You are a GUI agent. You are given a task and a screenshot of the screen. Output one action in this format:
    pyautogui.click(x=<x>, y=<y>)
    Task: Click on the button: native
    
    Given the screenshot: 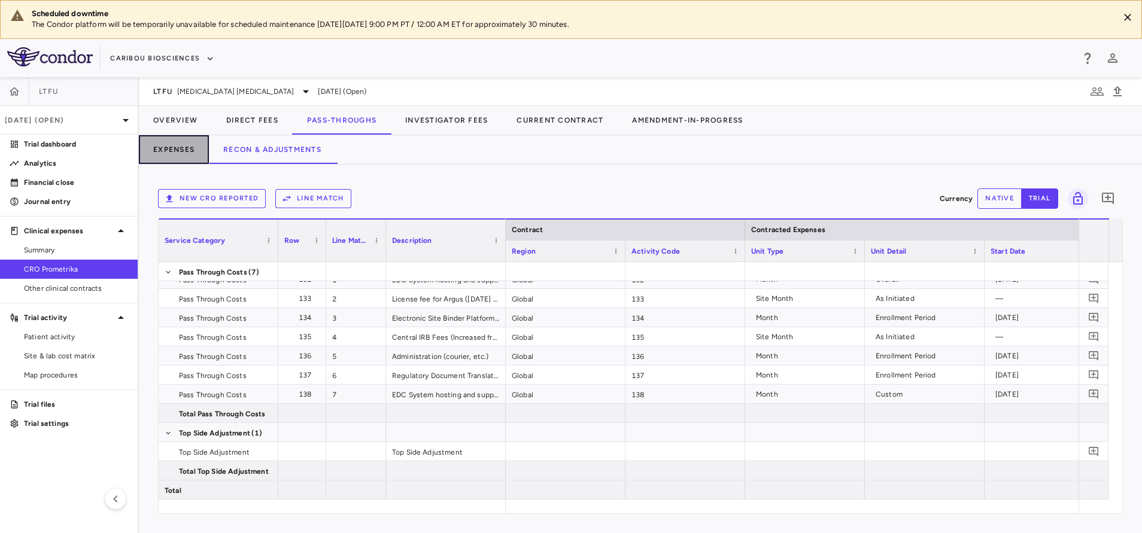 What is the action you would take?
    pyautogui.click(x=999, y=199)
    